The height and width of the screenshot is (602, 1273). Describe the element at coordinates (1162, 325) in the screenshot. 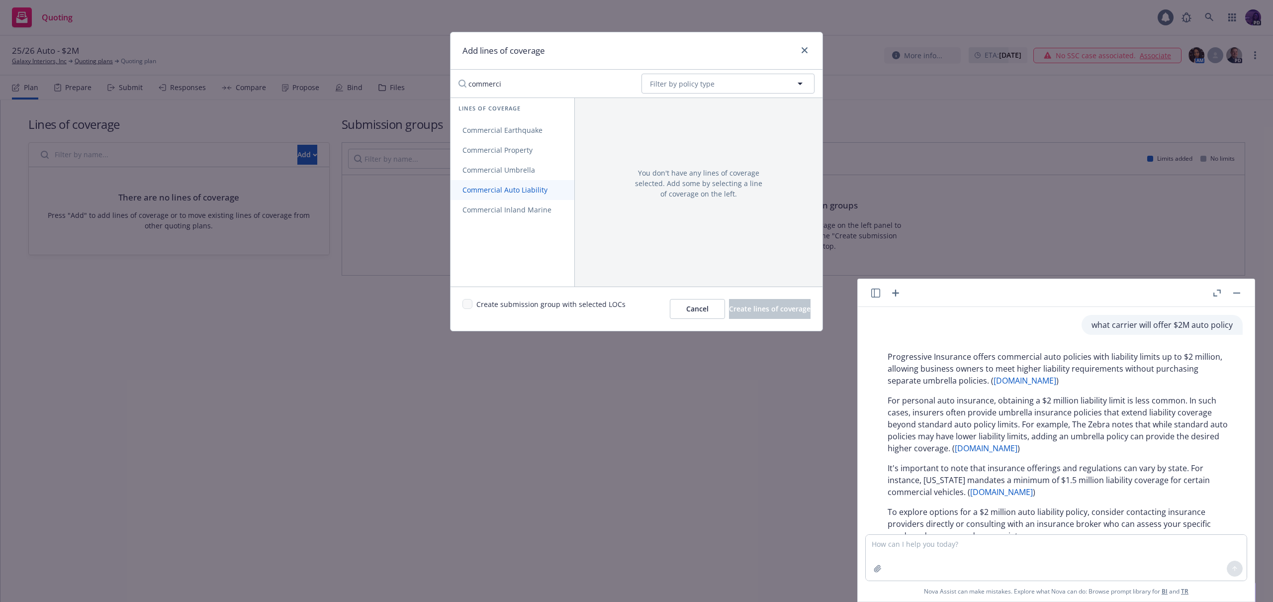

I see `p: what carrier will offer $2M auto policy` at that location.